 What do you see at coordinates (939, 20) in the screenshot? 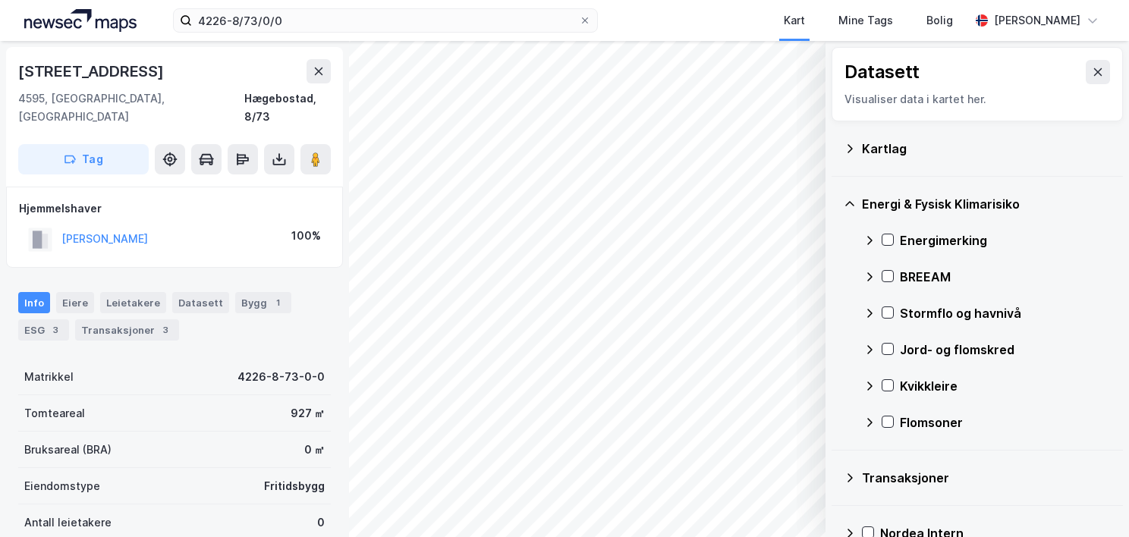
I see `div: Bolig` at bounding box center [939, 20].